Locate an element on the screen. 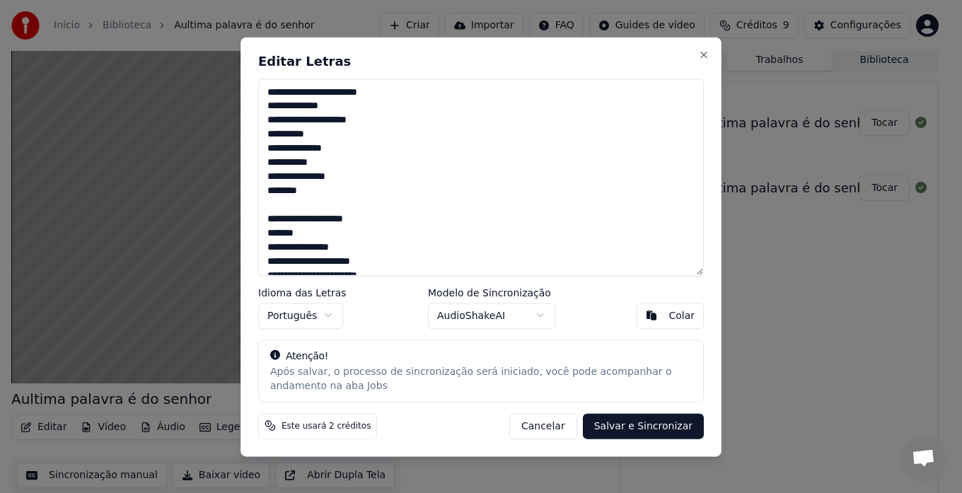 The height and width of the screenshot is (493, 962). div: Após salvar, o processo de sincronização será iniciado, você pode acompanhar o andamento na aba Jobs is located at coordinates (481, 379).